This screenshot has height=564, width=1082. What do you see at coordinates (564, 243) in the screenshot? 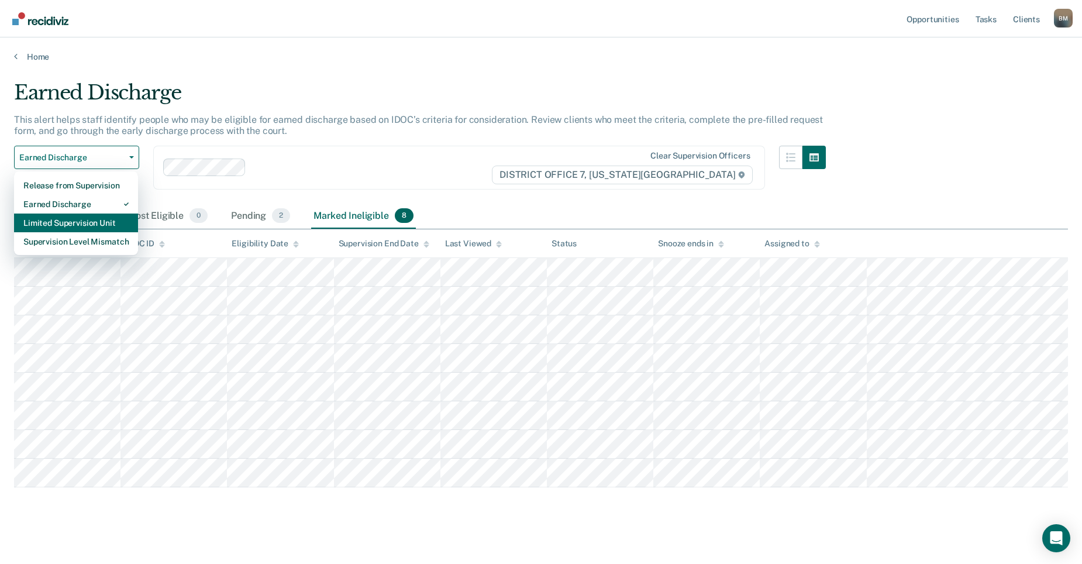
I see `div: Status` at bounding box center [564, 243].